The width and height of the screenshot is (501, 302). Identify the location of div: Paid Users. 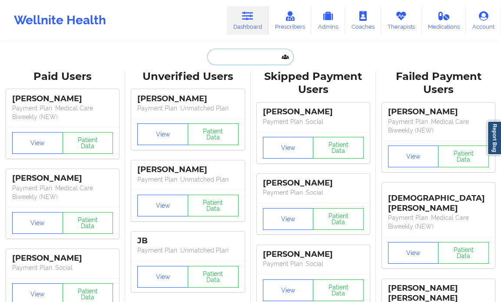
(63, 77).